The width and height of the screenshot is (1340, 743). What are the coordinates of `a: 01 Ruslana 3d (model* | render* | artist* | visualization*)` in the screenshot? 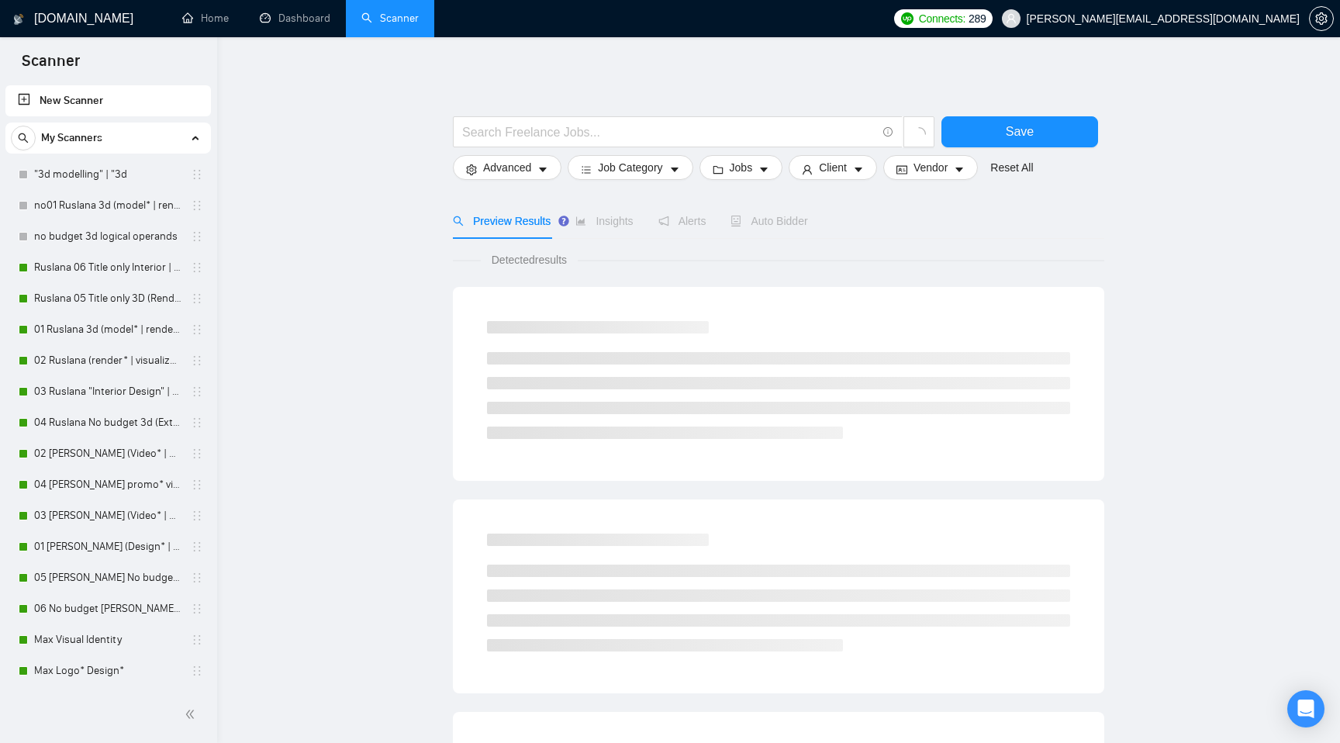 It's located at (108, 330).